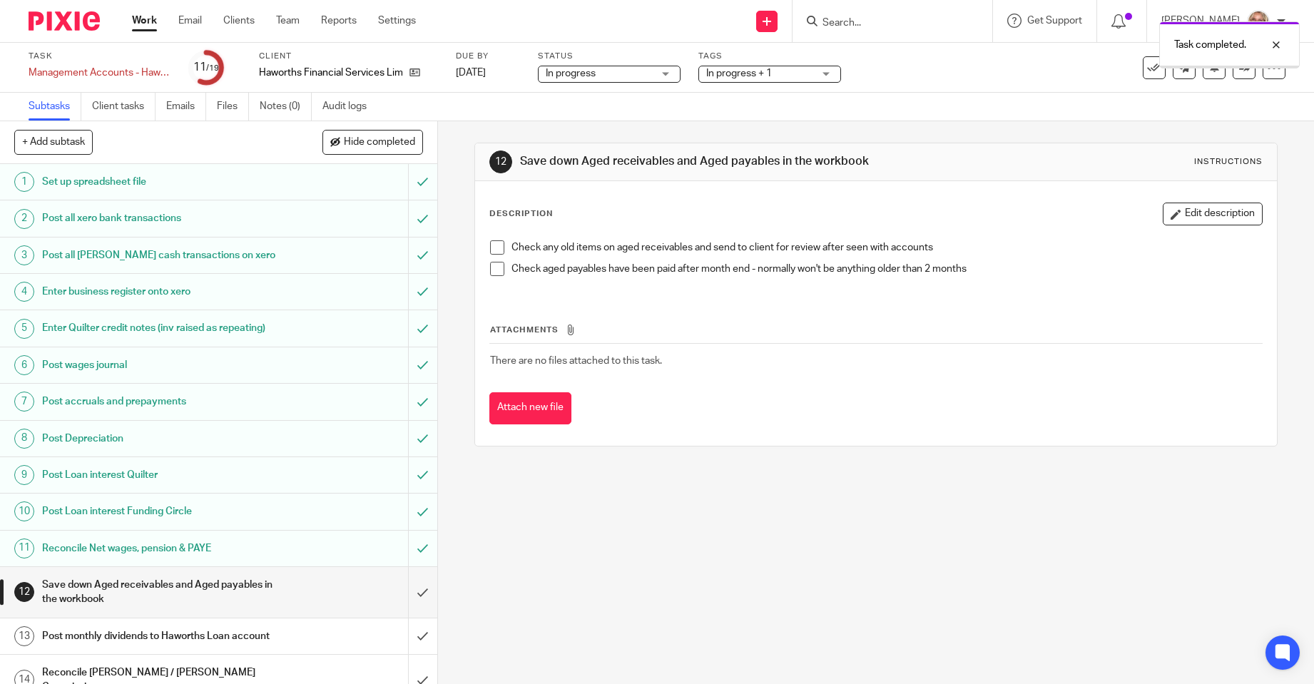  What do you see at coordinates (285, 106) in the screenshot?
I see `a: Notes (0)` at bounding box center [285, 106].